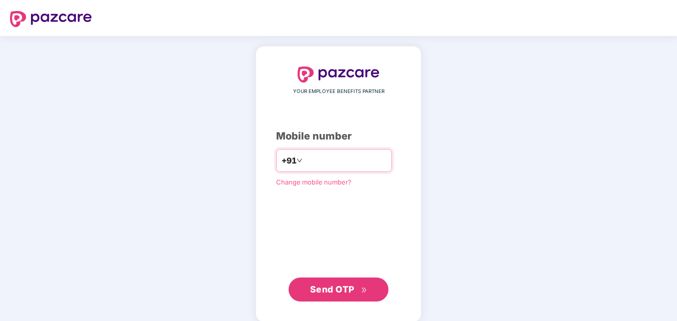 This screenshot has height=321, width=677. I want to click on span: YOUR EMPLOYEE BENEFITS PARTNER, so click(339, 91).